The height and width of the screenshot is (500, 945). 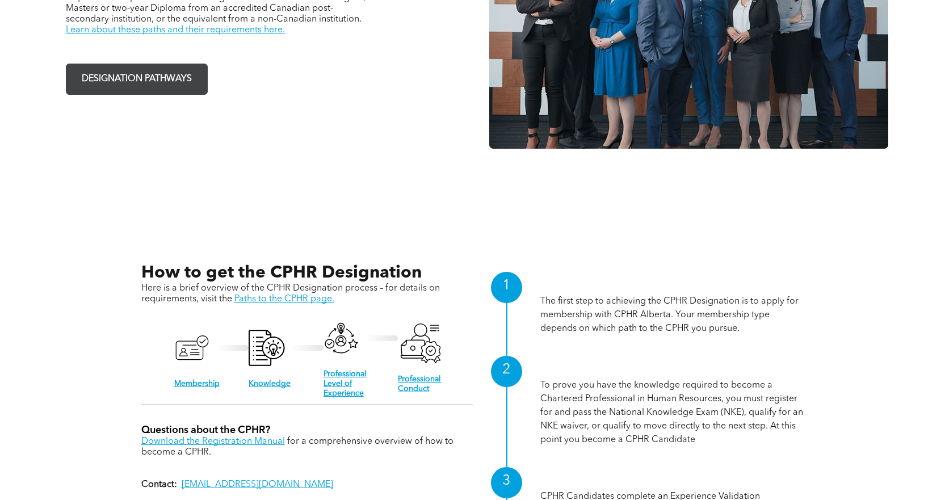 I want to click on span: for a comprehensive overview of how to become a CPHR., so click(x=297, y=447).